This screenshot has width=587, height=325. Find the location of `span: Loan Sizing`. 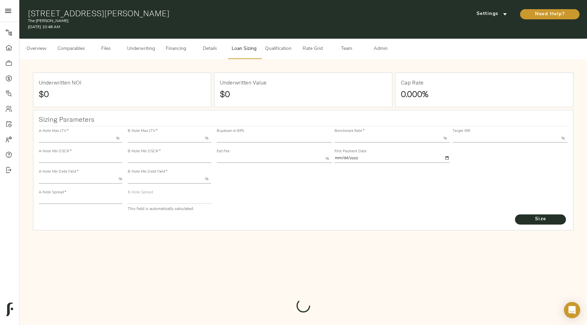

span: Loan Sizing is located at coordinates (244, 49).